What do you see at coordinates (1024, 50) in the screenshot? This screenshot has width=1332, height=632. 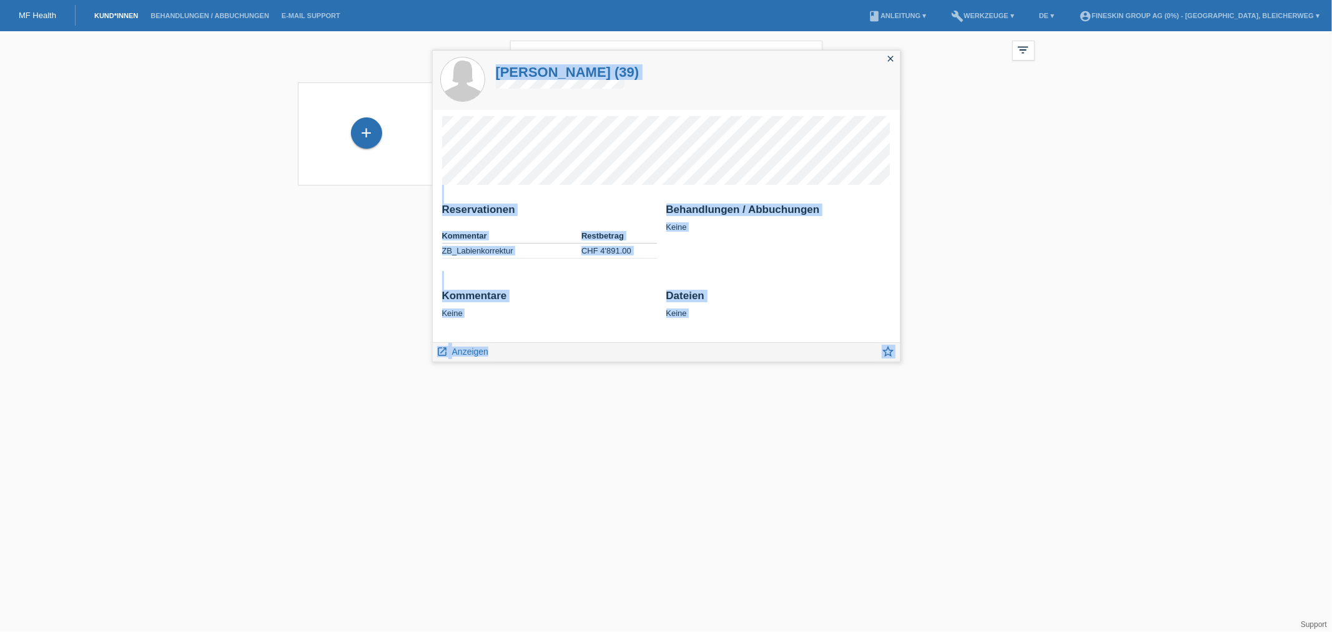 I see `i: filter_list` at bounding box center [1024, 50].